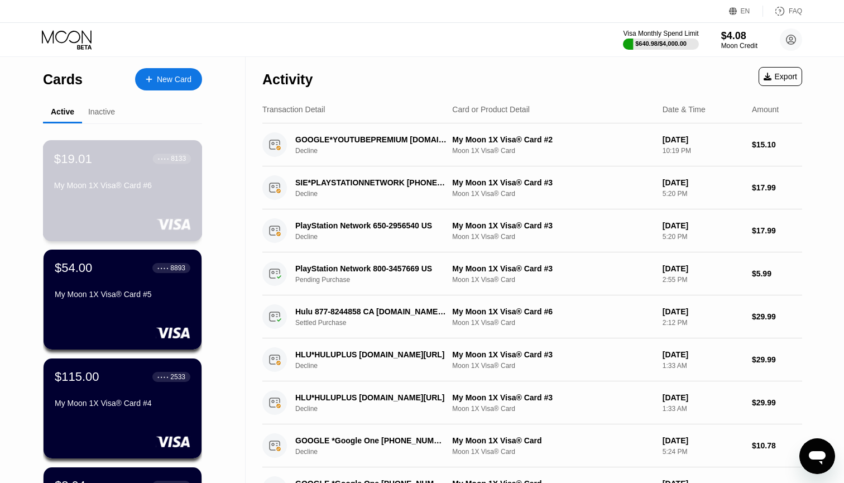 The image size is (844, 483). I want to click on div: My Moon 1X Visa® Card, so click(552, 440).